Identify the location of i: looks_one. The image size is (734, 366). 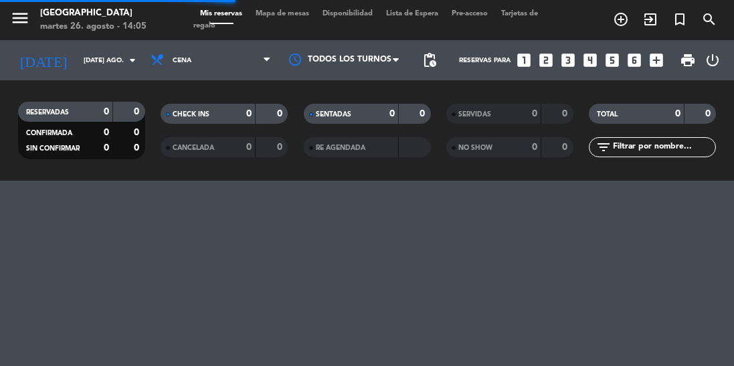
(524, 60).